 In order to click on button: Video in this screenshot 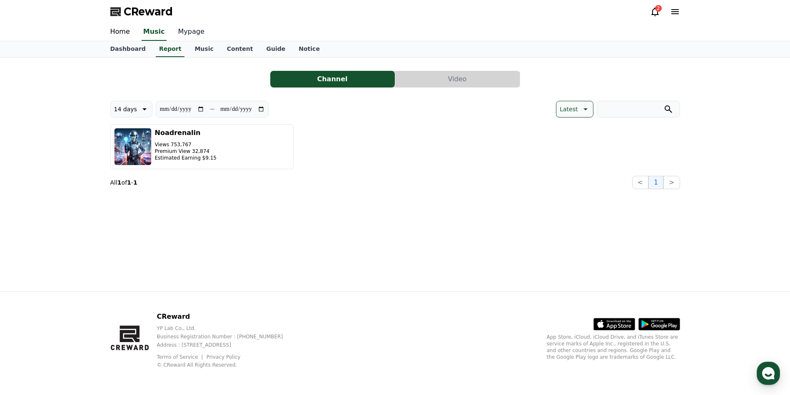, I will do `click(457, 79)`.